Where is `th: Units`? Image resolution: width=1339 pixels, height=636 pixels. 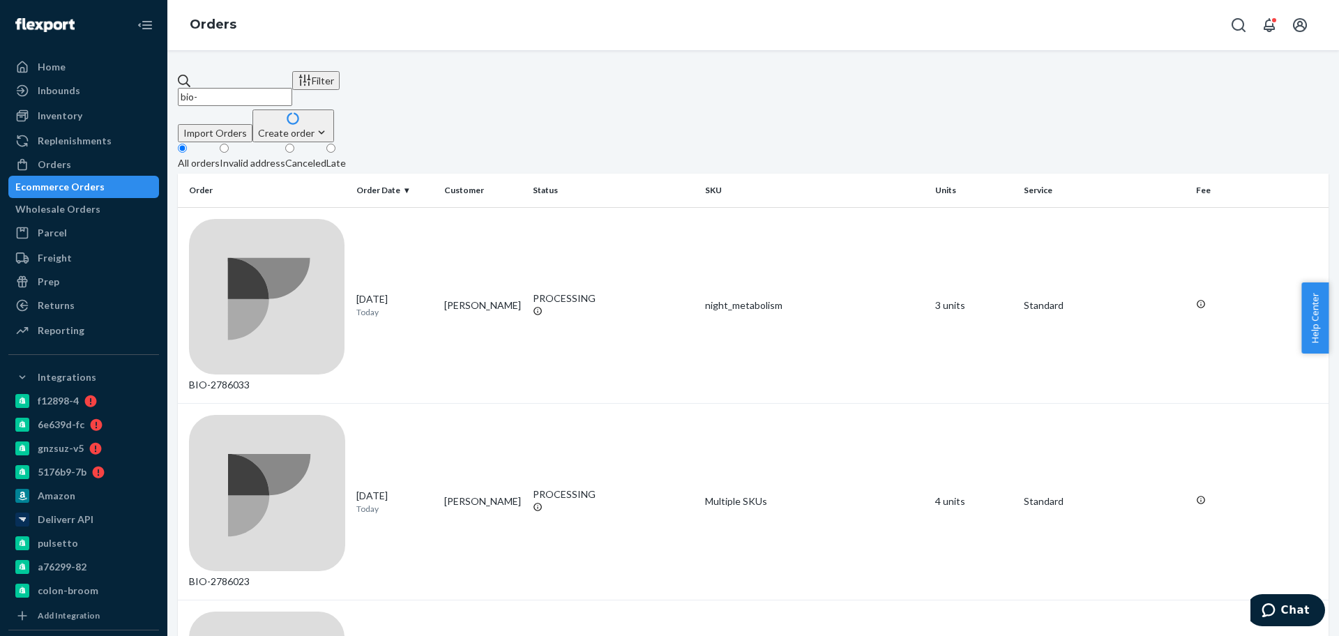 th: Units is located at coordinates (974, 190).